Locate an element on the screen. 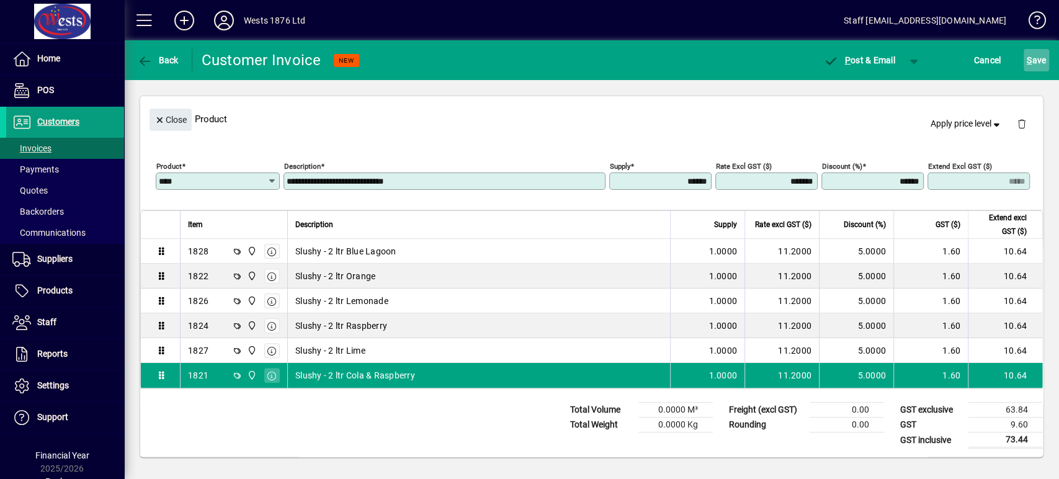 This screenshot has width=1059, height=479. td: Total Weight is located at coordinates (601, 425).